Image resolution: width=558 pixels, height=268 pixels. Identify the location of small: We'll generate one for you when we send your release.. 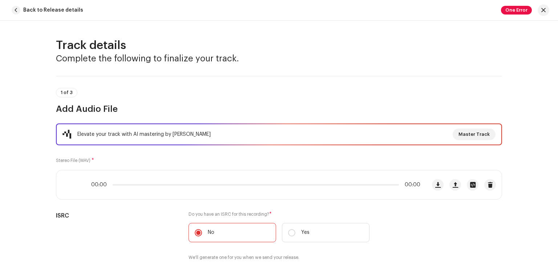
(244, 258).